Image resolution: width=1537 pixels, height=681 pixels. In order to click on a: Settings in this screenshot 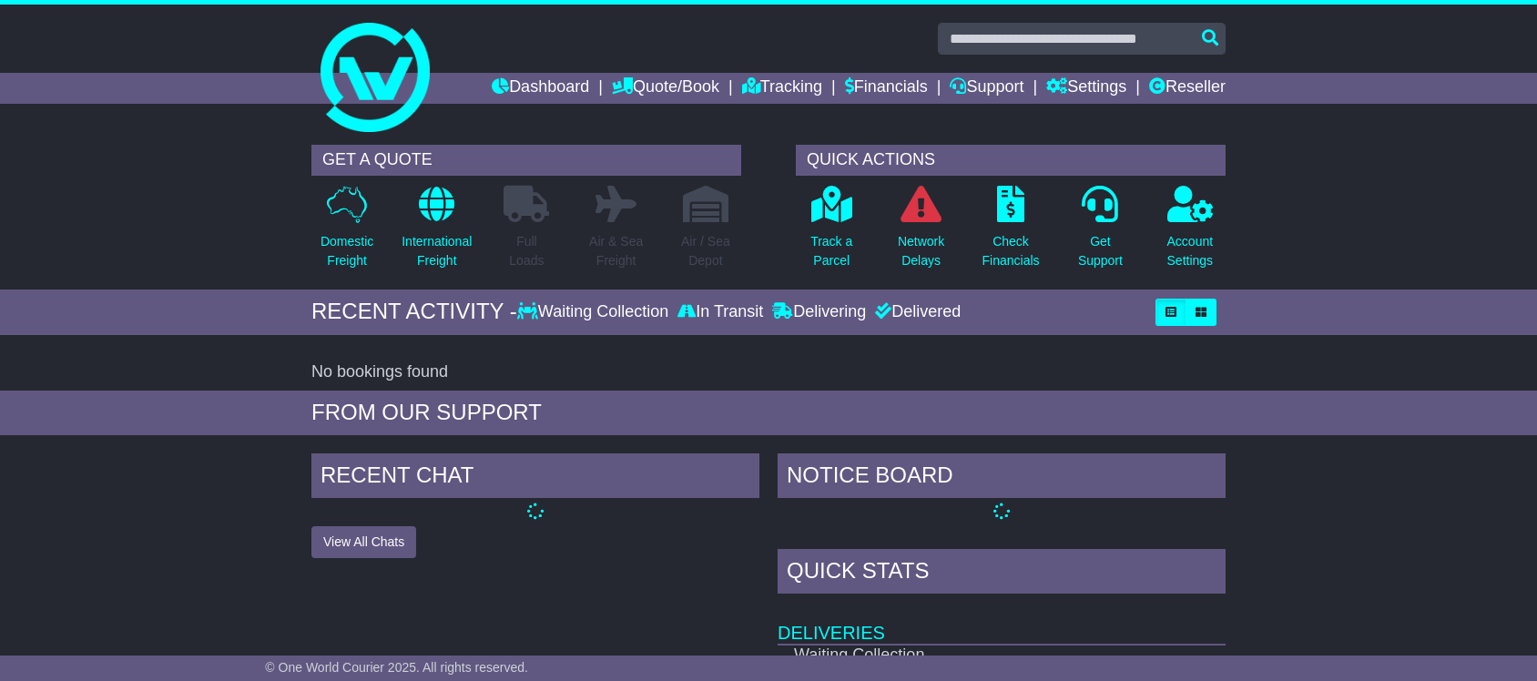, I will do `click(1086, 88)`.